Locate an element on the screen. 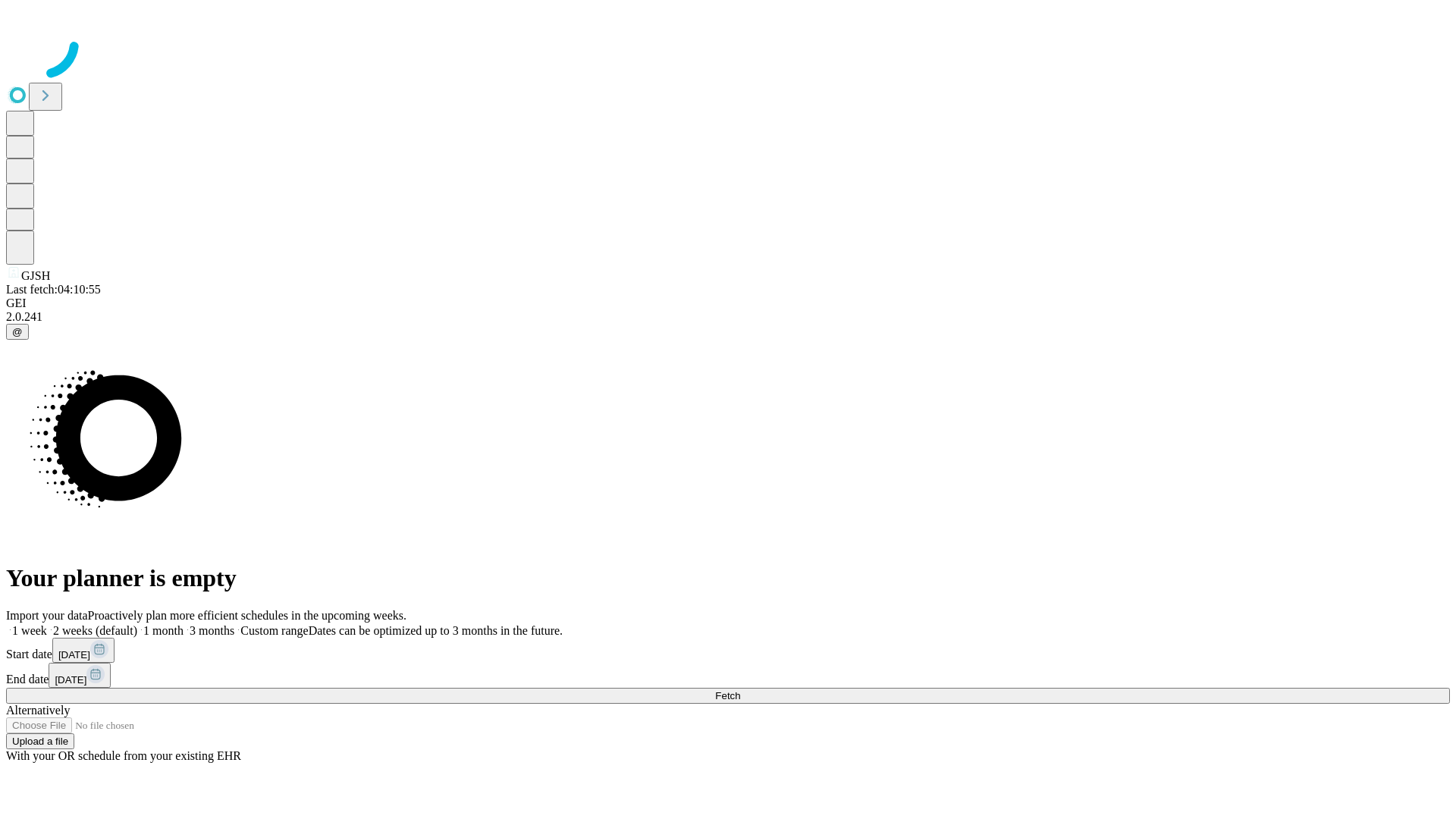 This screenshot has width=1456, height=819. span: Alternatively is located at coordinates (38, 710).